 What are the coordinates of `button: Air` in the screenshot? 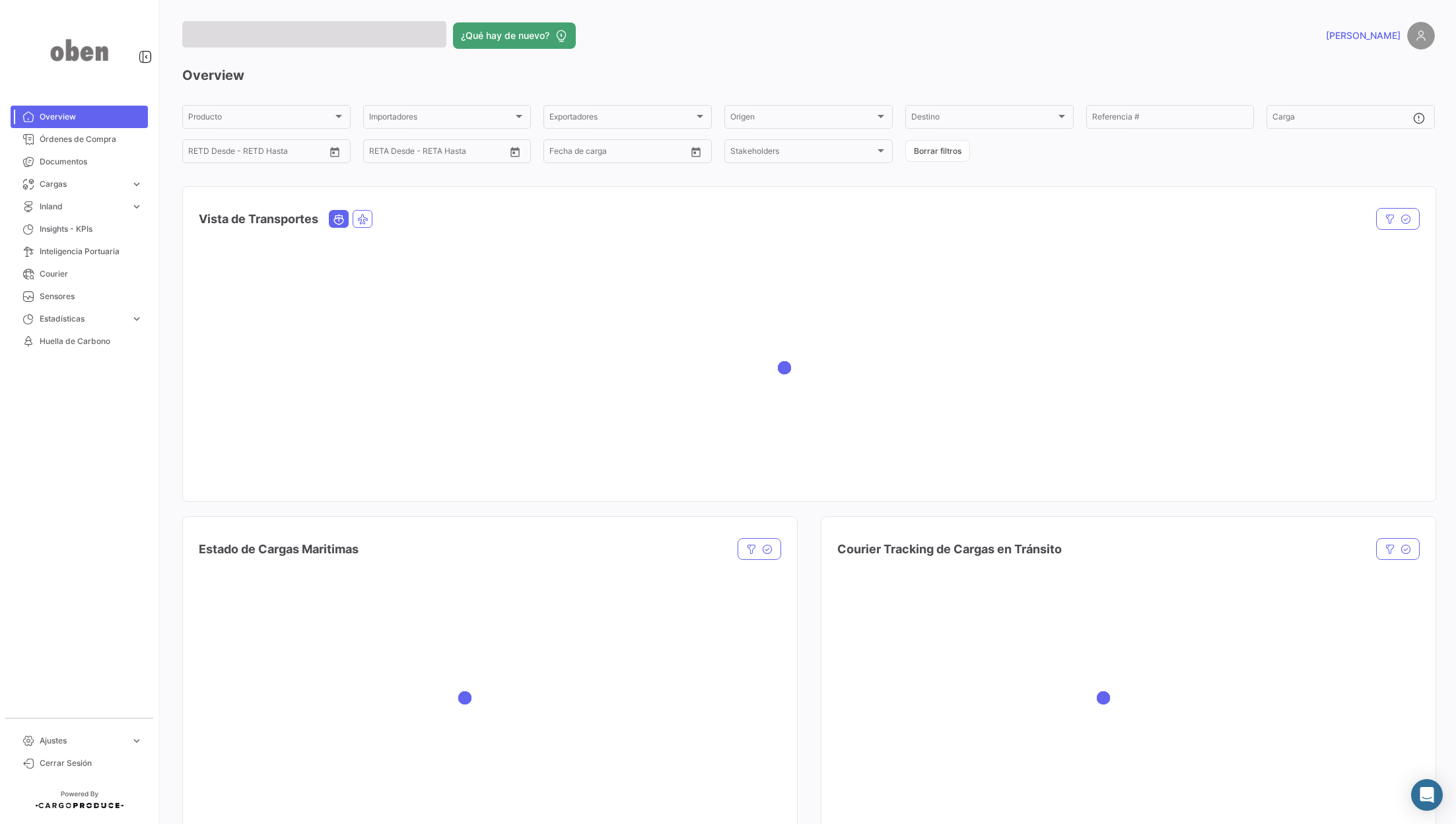 It's located at (362, 219).